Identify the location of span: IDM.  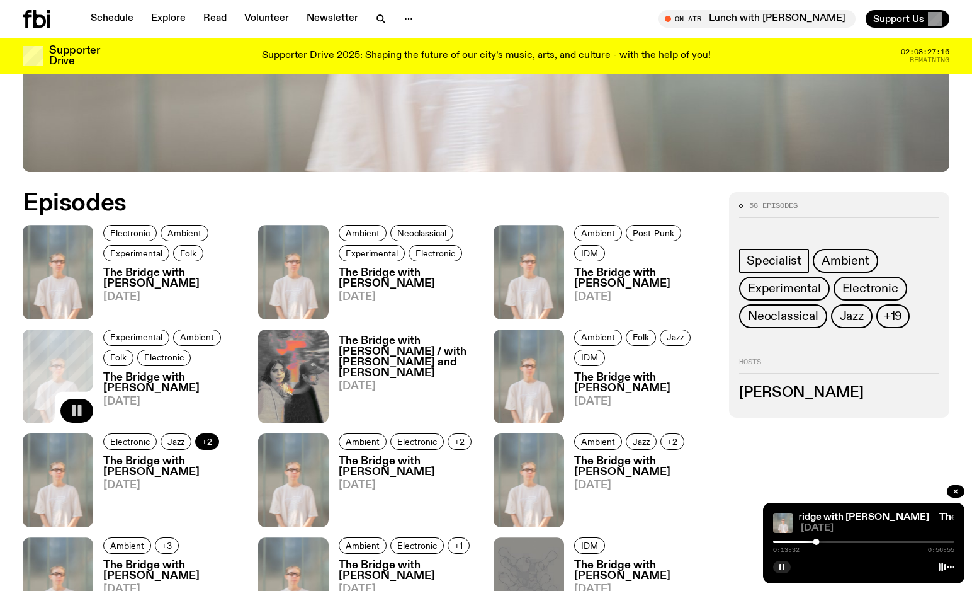
(589, 545).